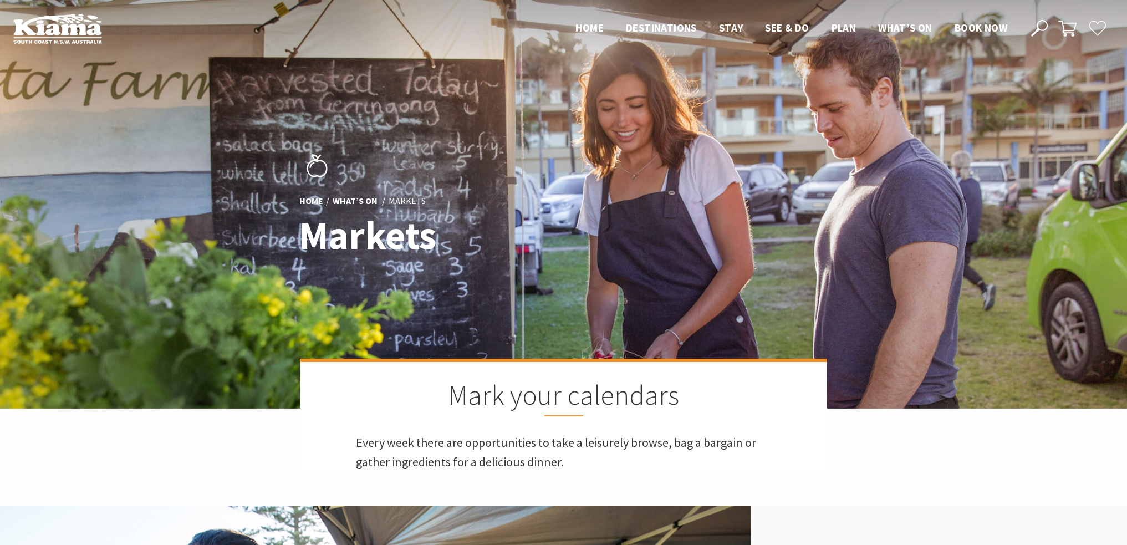 This screenshot has width=1127, height=545. I want to click on span: Book now, so click(981, 28).